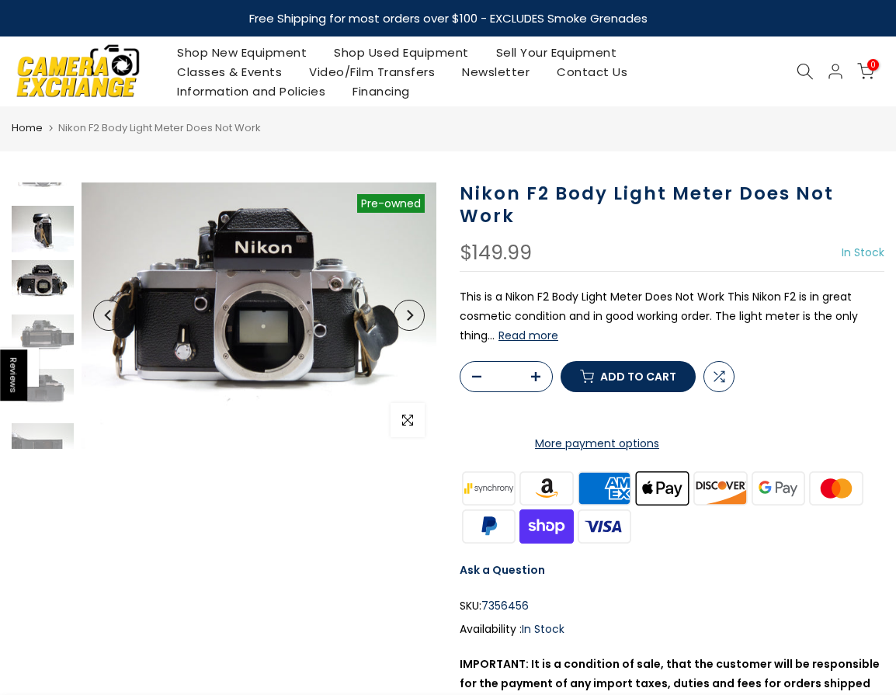 Image resolution: width=896 pixels, height=695 pixels. I want to click on a: Ask a Question, so click(502, 570).